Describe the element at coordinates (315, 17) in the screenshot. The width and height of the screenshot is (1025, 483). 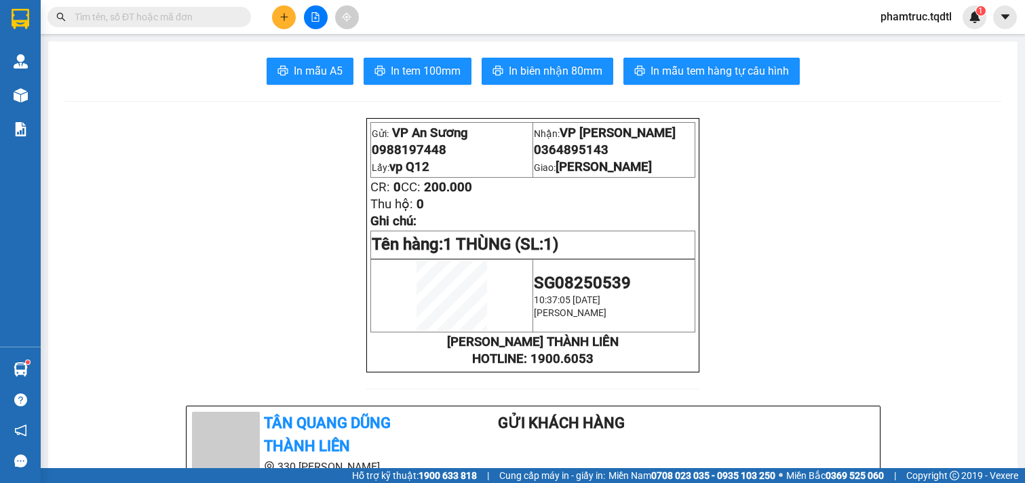
I see `span: file-add` at that location.